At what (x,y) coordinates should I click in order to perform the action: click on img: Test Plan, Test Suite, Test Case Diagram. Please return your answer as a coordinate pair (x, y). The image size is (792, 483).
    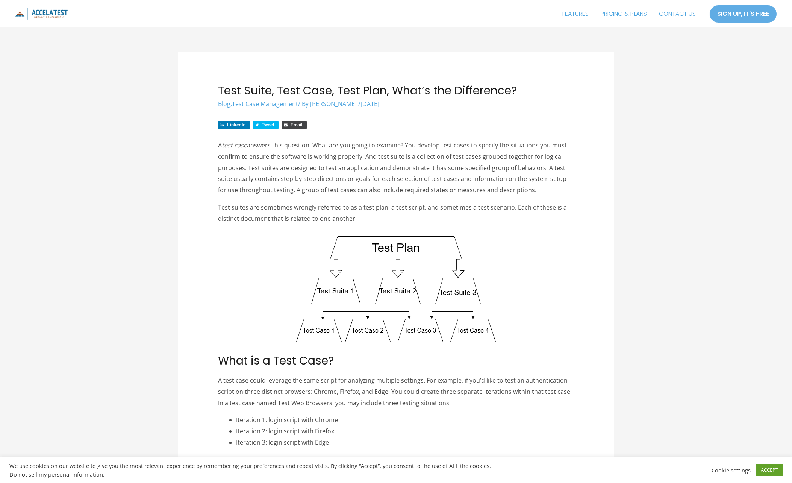
    Looking at the image, I should click on (396, 289).